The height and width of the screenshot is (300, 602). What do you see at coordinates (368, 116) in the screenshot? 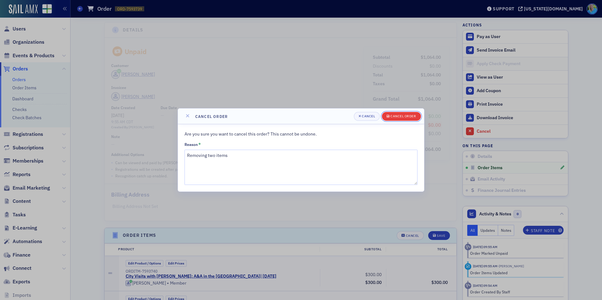
I see `div: Cancel` at bounding box center [368, 116].